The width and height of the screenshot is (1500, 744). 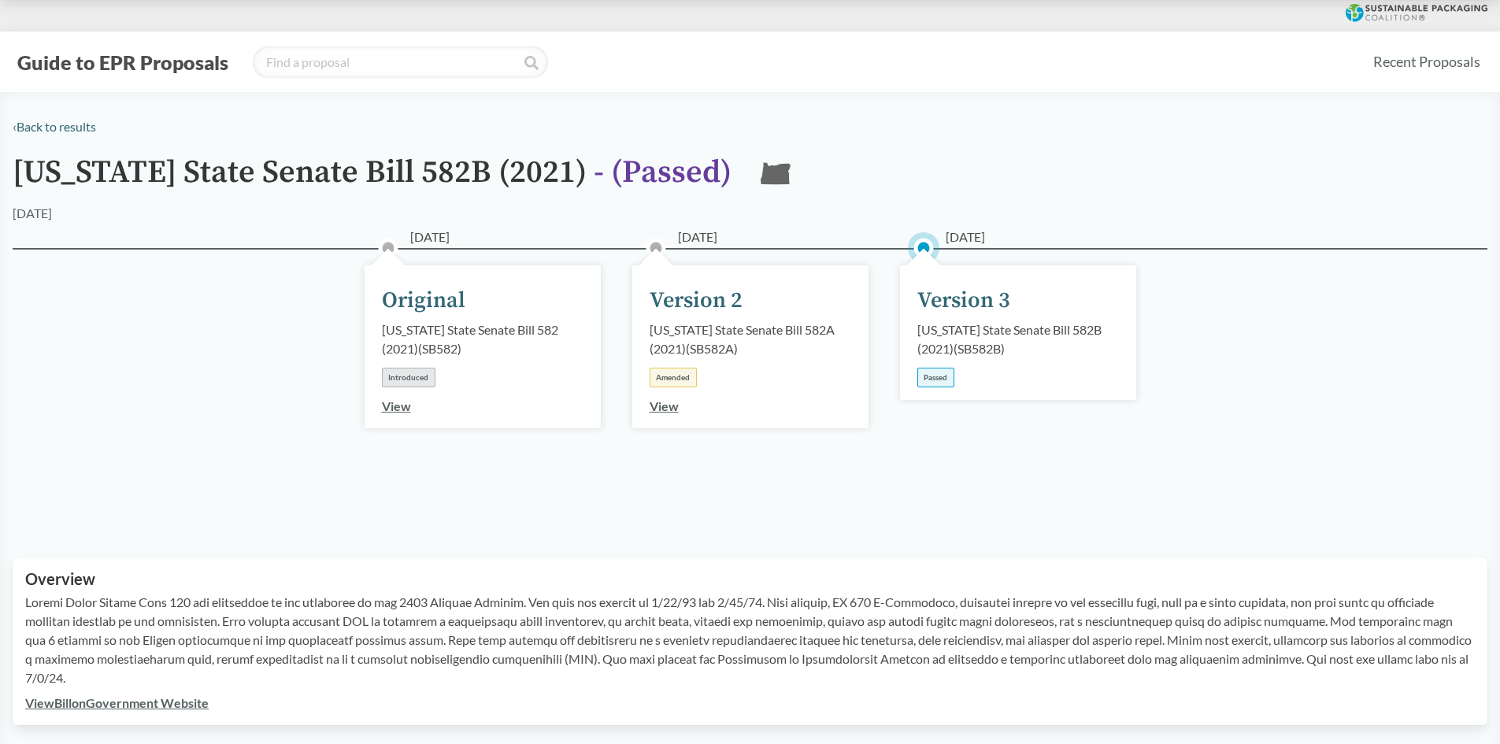 What do you see at coordinates (749, 579) in the screenshot?
I see `h2: Overview` at bounding box center [749, 579].